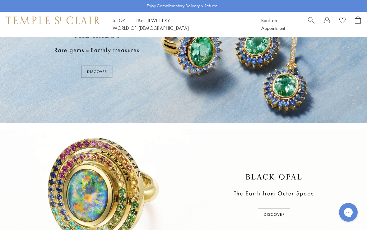  What do you see at coordinates (152, 20) in the screenshot?
I see `a: High JewelleryHigh Jewellery` at bounding box center [152, 20].